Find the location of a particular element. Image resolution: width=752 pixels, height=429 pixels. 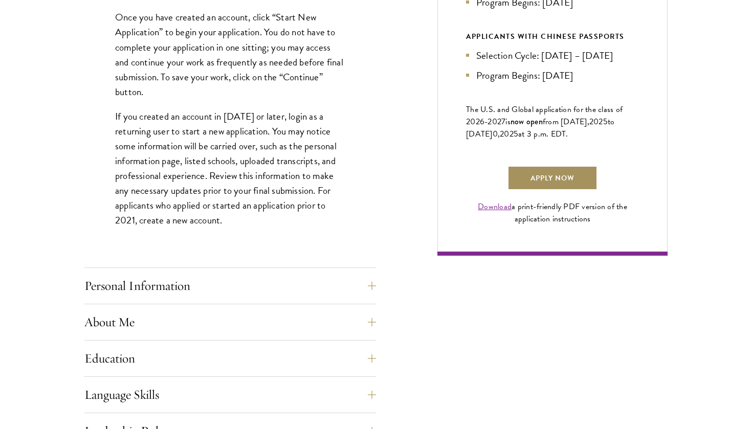

span: The U.S. and Global application for the class of 202 is located at coordinates (545, 116).